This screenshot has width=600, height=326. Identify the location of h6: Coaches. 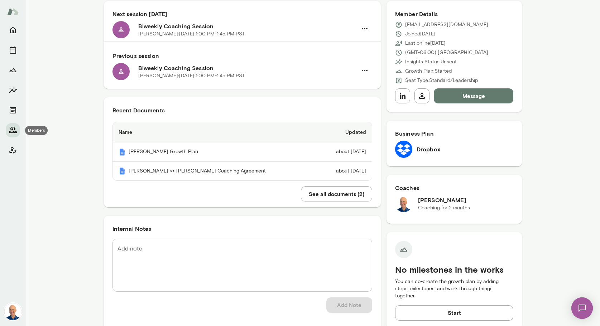
(454, 188).